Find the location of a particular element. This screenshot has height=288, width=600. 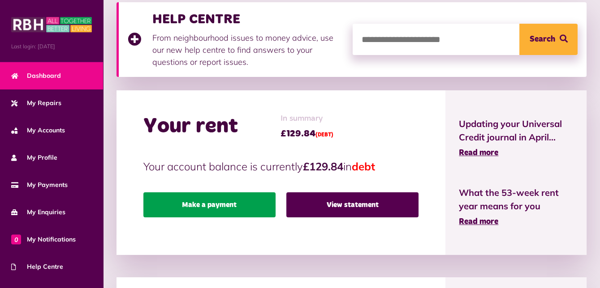

span: My Repairs is located at coordinates (36, 103).